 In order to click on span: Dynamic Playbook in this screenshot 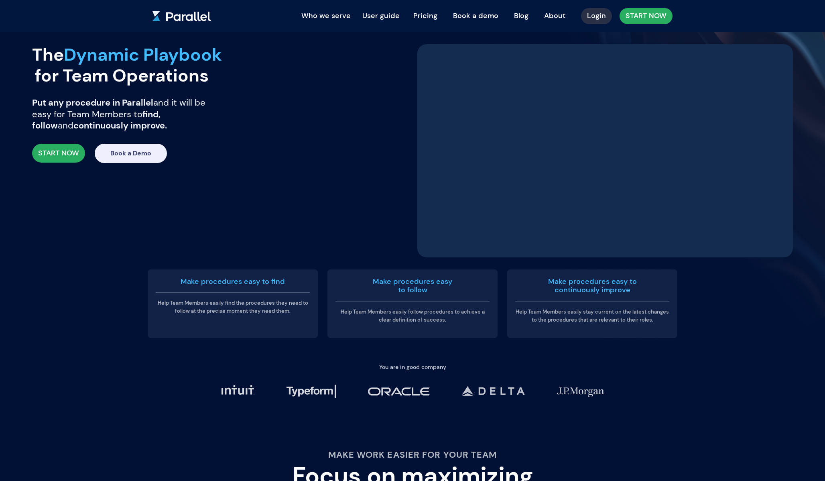, I will do `click(143, 55)`.